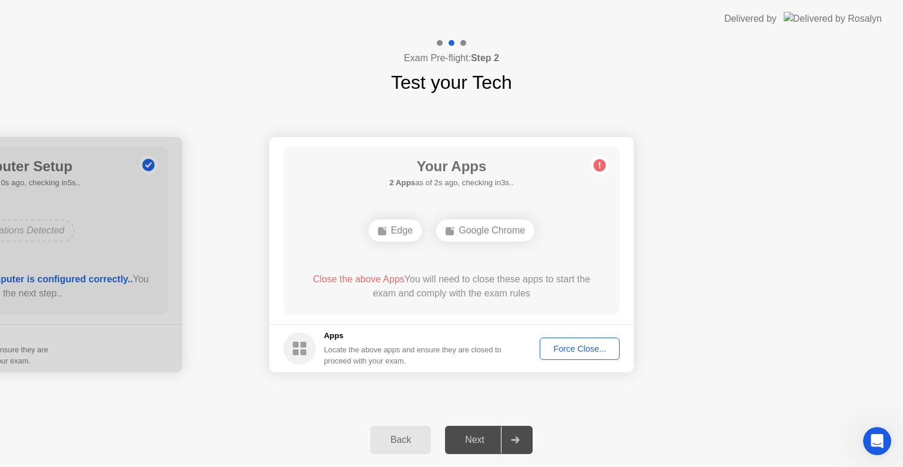 The height and width of the screenshot is (467, 903). Describe the element at coordinates (413, 355) in the screenshot. I see `div: Locate the above apps and ensure they are closed to proceed with your exam.` at that location.